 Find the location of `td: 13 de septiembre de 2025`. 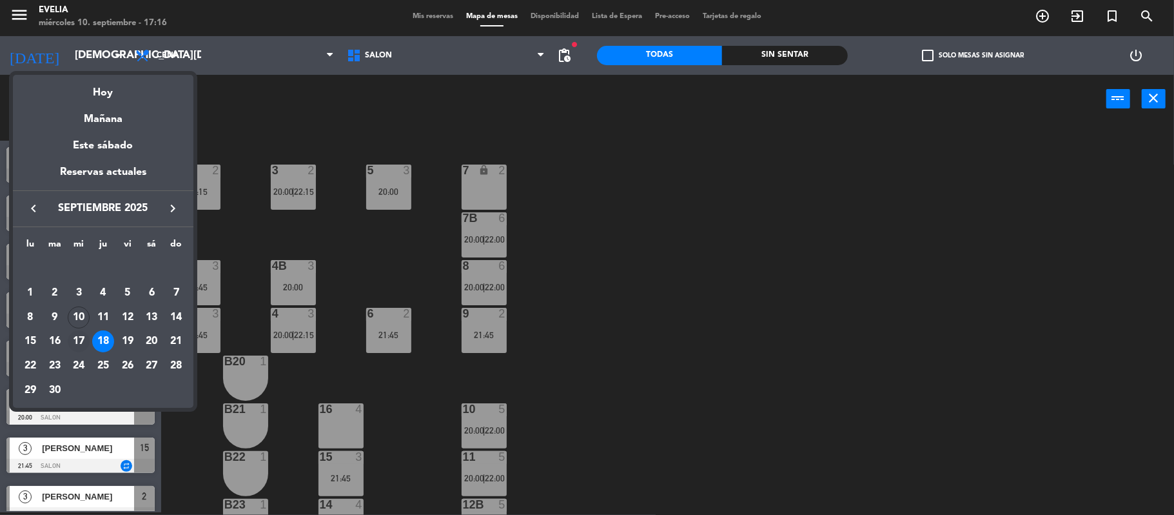

td: 13 de septiembre de 2025 is located at coordinates (152, 317).